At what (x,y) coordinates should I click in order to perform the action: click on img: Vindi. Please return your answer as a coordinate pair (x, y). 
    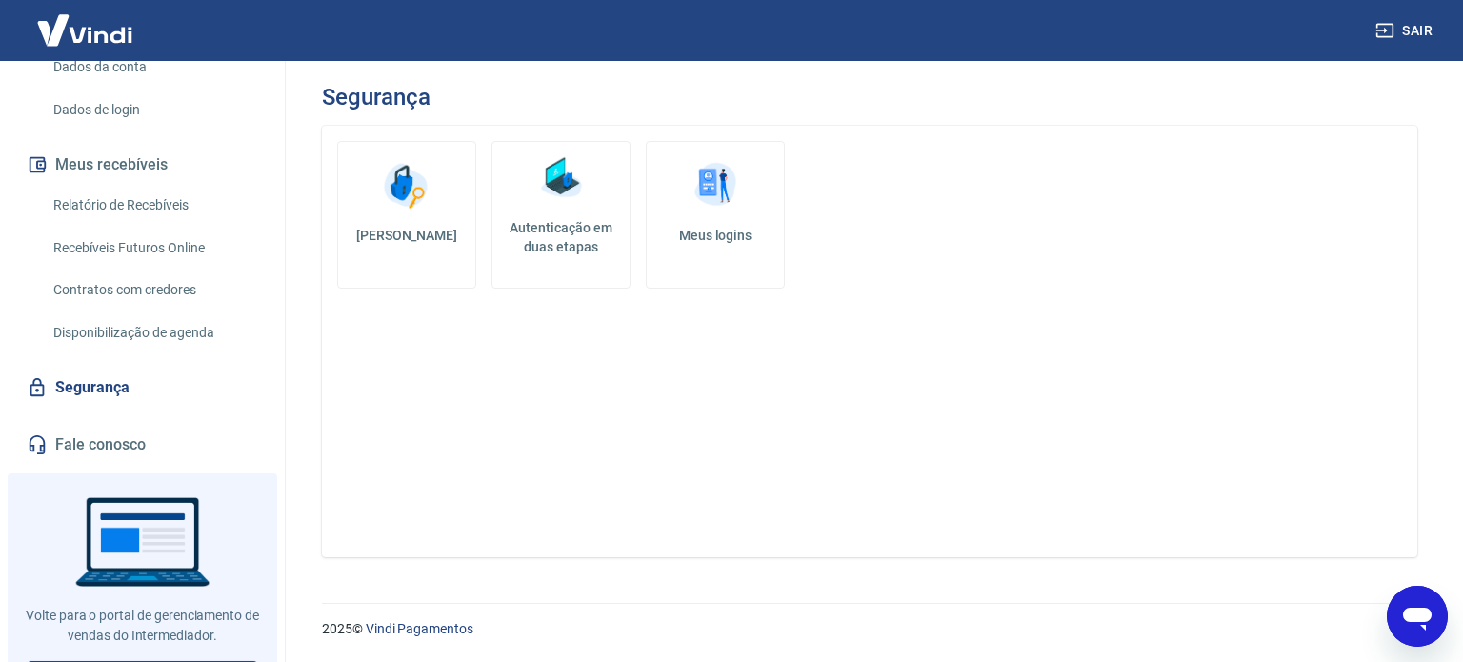
    Looking at the image, I should click on (85, 30).